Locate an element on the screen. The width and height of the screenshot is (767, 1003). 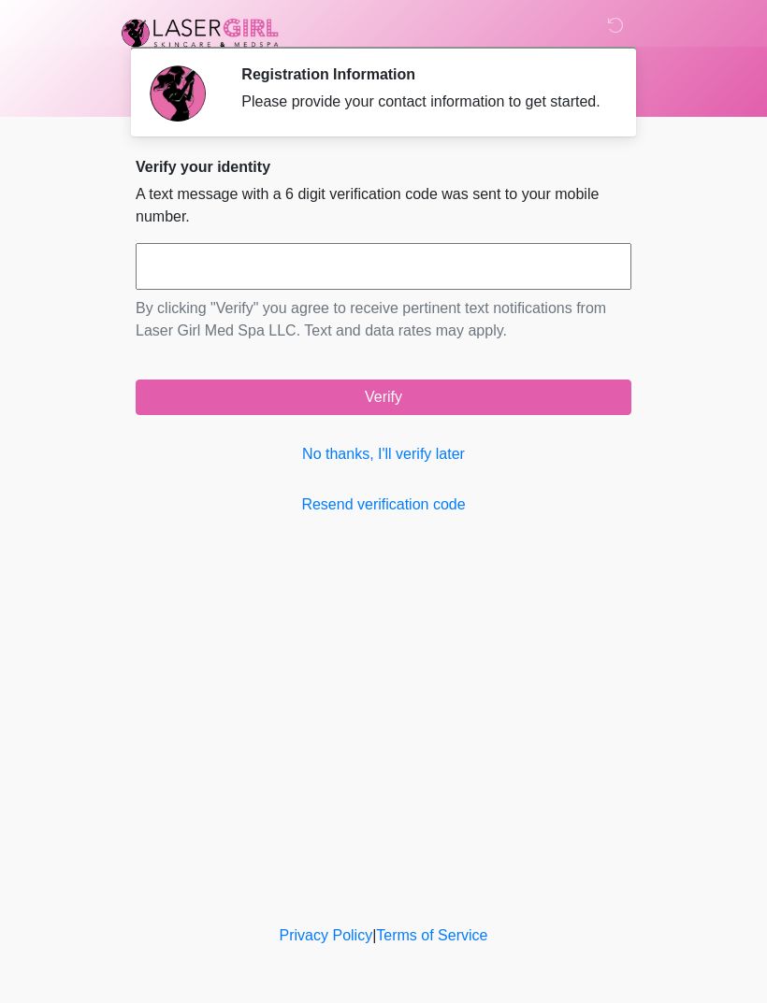
img: Laser Girl Med Spa LLC Logo is located at coordinates (200, 33).